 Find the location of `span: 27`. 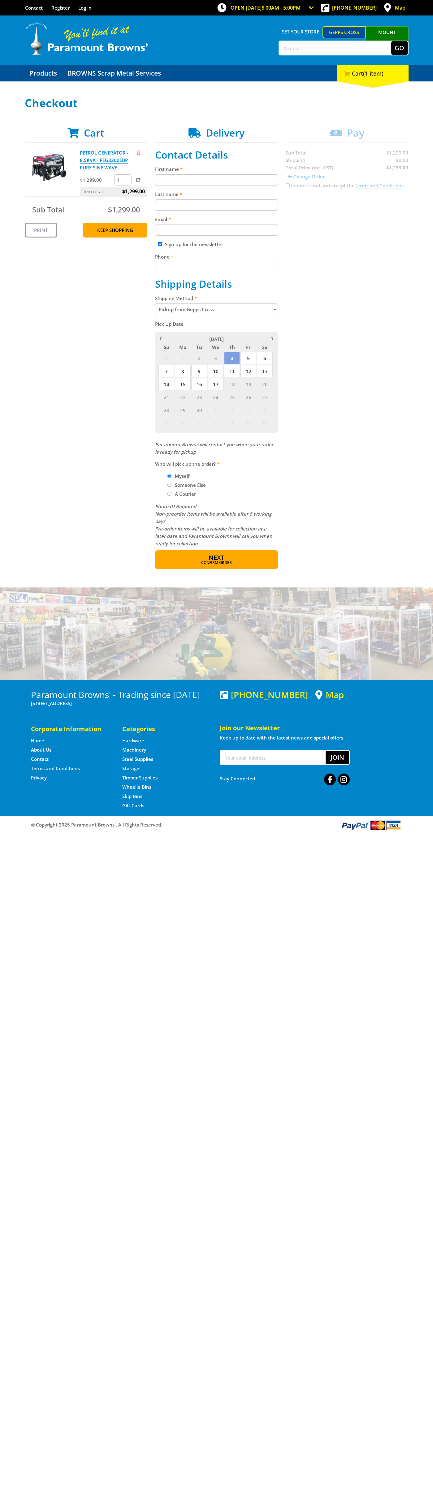

span: 27 is located at coordinates (265, 397).